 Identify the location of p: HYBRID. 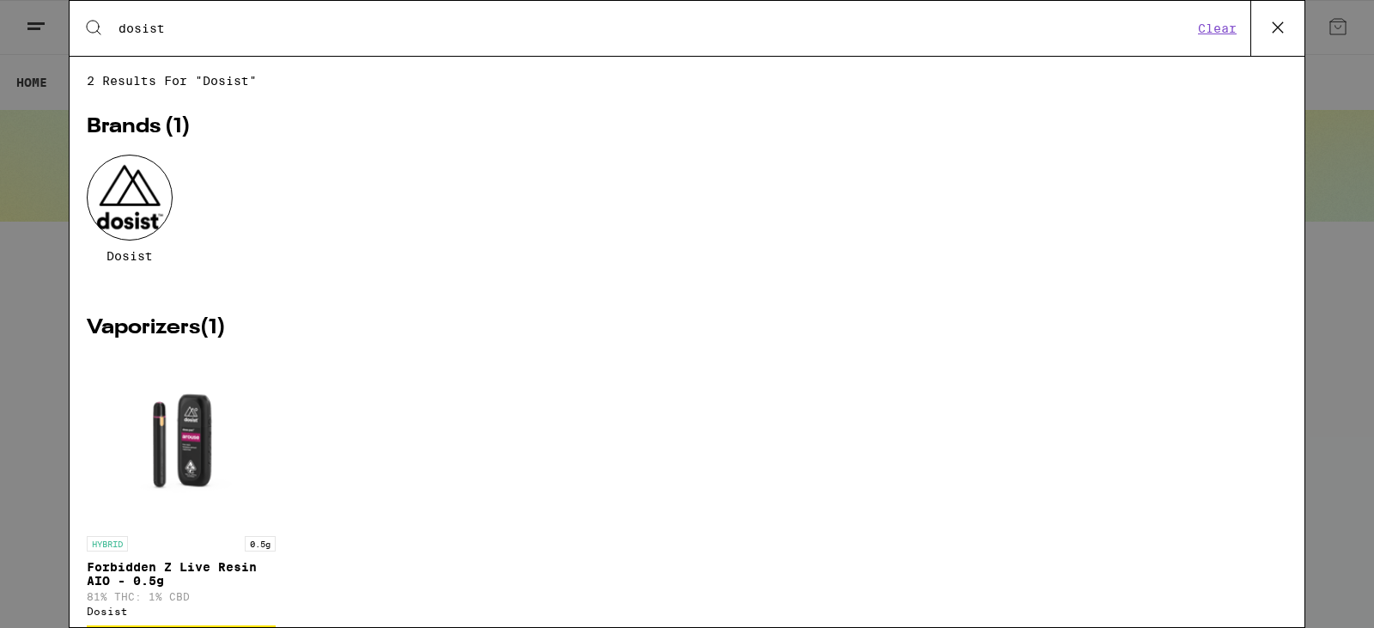
(107, 544).